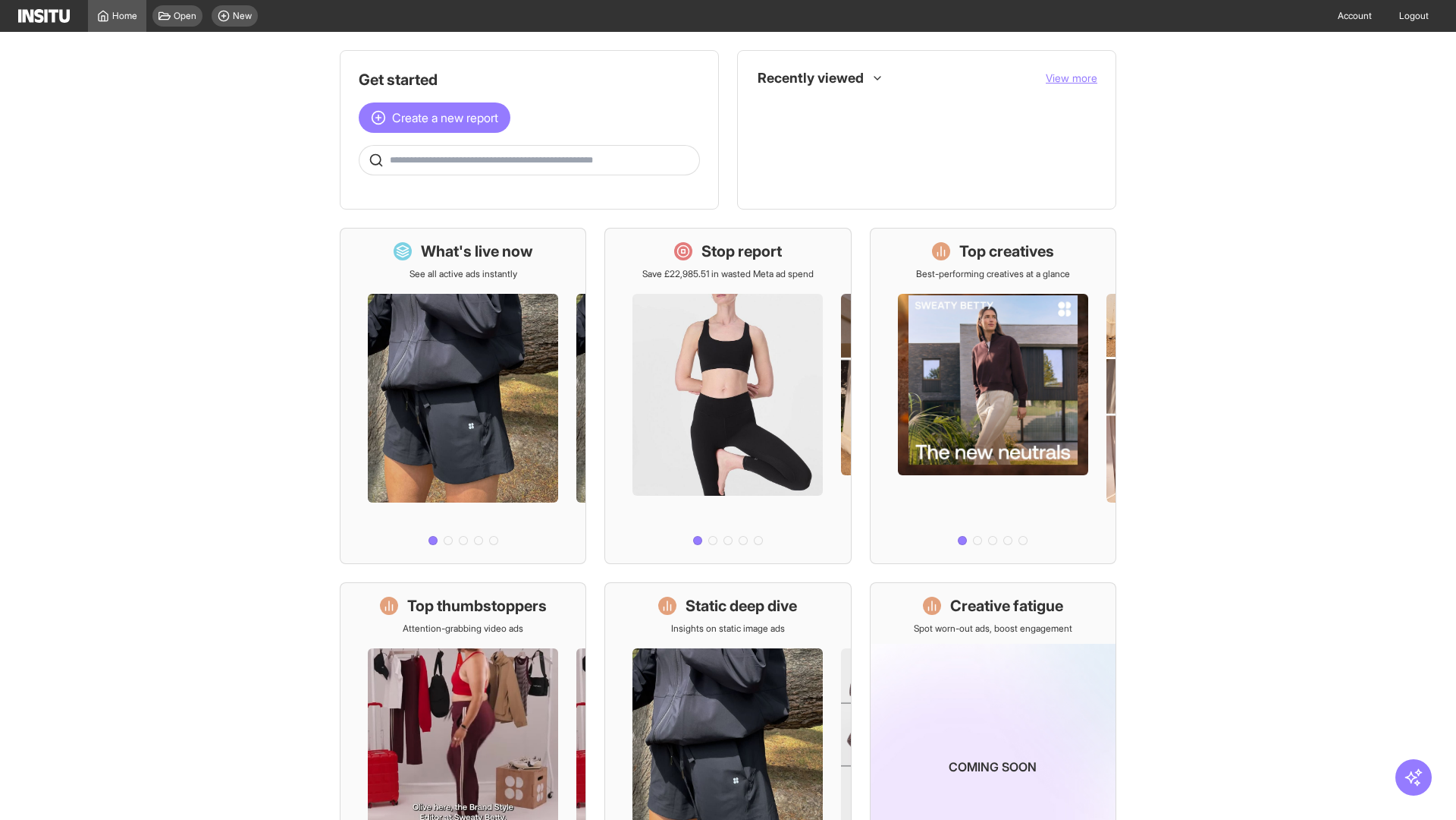 The height and width of the screenshot is (820, 1456). I want to click on h1: Top thumbstoppers, so click(478, 605).